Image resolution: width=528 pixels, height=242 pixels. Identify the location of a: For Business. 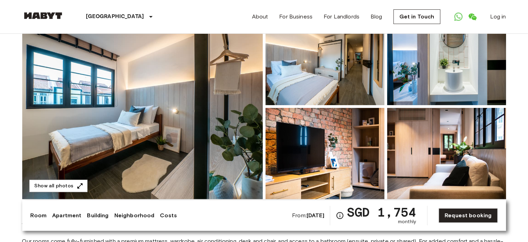
(296, 17).